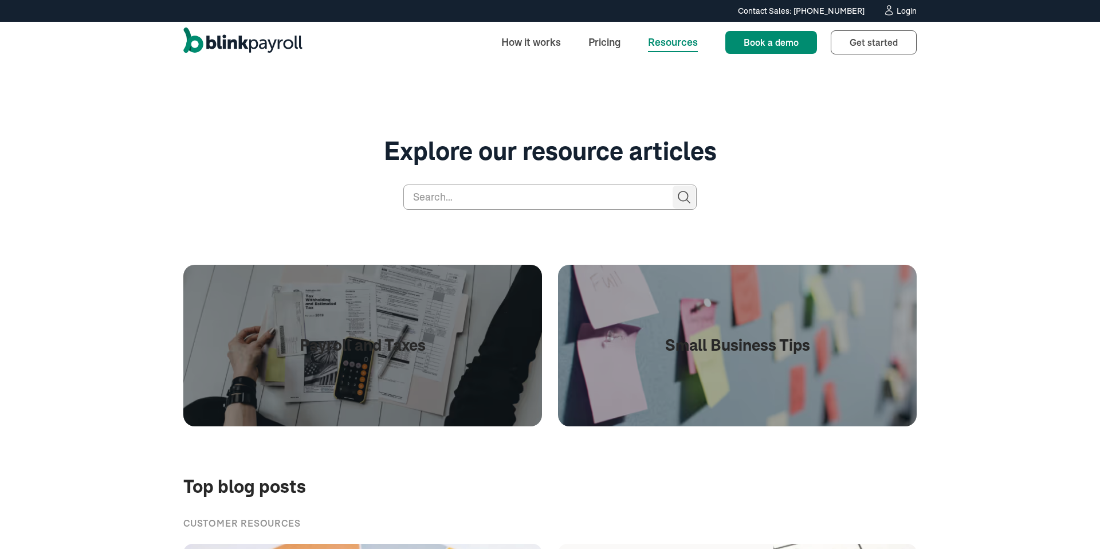 This screenshot has width=1100, height=549. I want to click on span: Get started, so click(874, 42).